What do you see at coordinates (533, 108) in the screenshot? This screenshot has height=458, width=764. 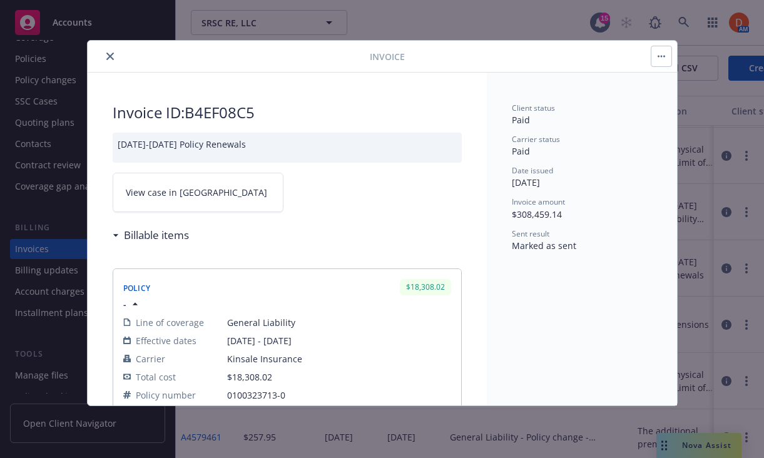 I see `span: Client status` at bounding box center [533, 108].